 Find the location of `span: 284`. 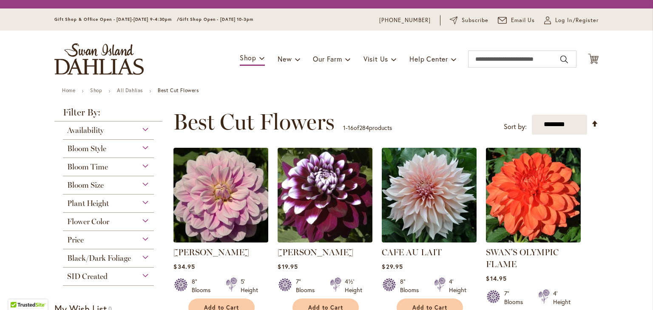

span: 284 is located at coordinates (364, 127).